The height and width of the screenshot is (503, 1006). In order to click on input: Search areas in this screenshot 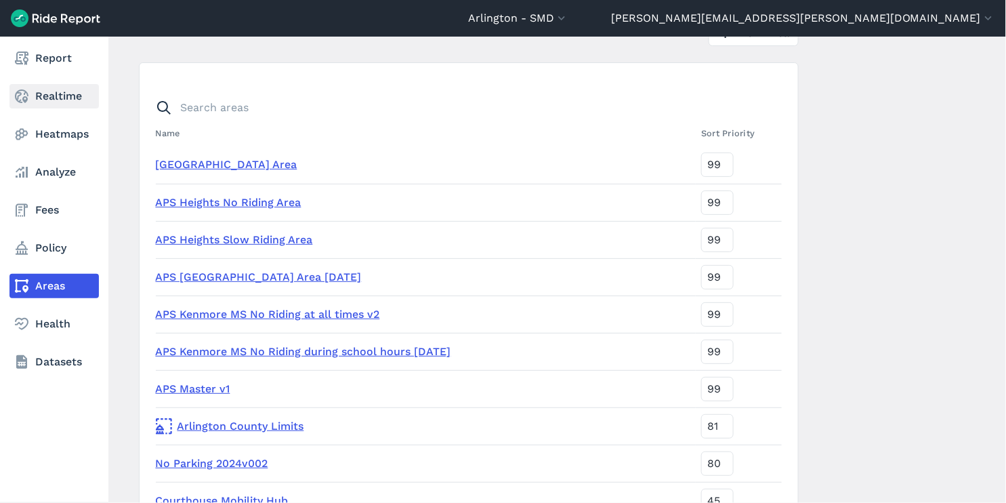, I will do `click(461, 108)`.